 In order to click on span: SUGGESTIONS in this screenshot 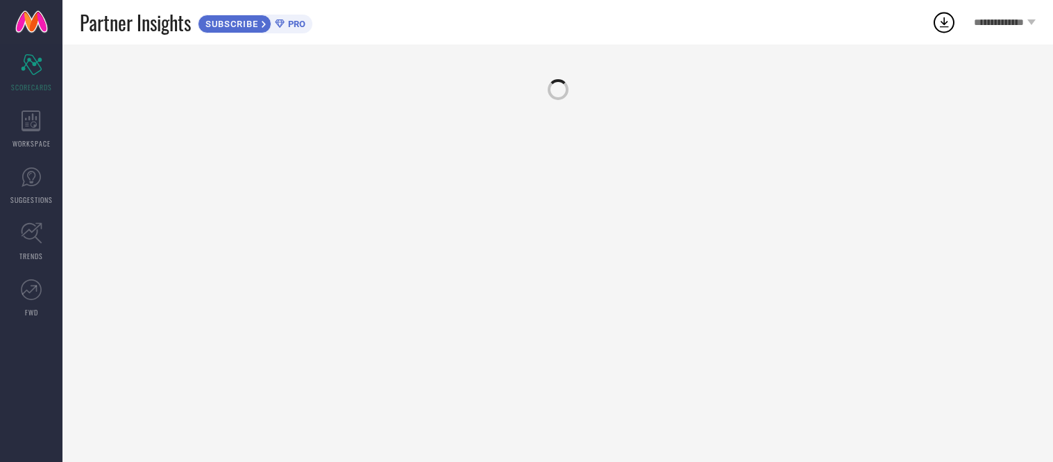, I will do `click(31, 199)`.